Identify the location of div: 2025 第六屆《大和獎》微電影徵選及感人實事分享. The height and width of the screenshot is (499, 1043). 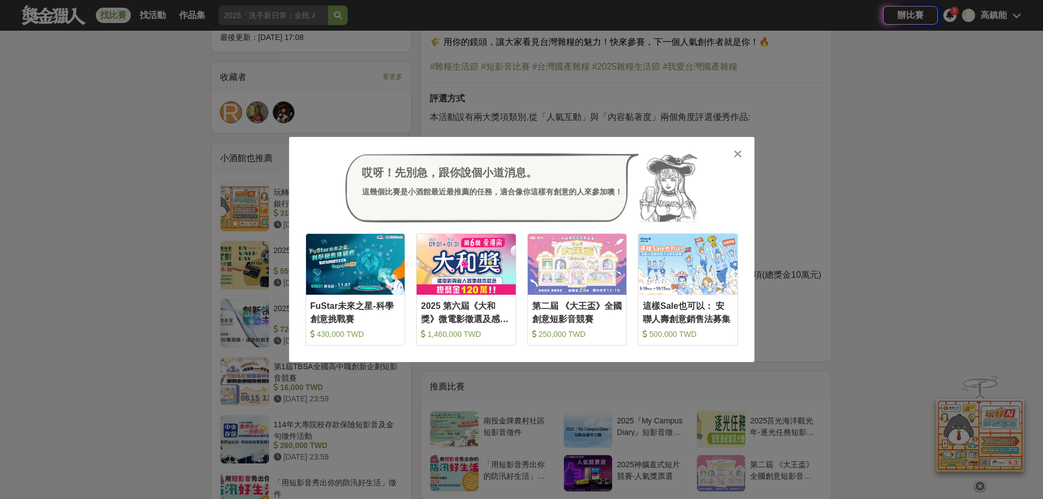
(466, 312).